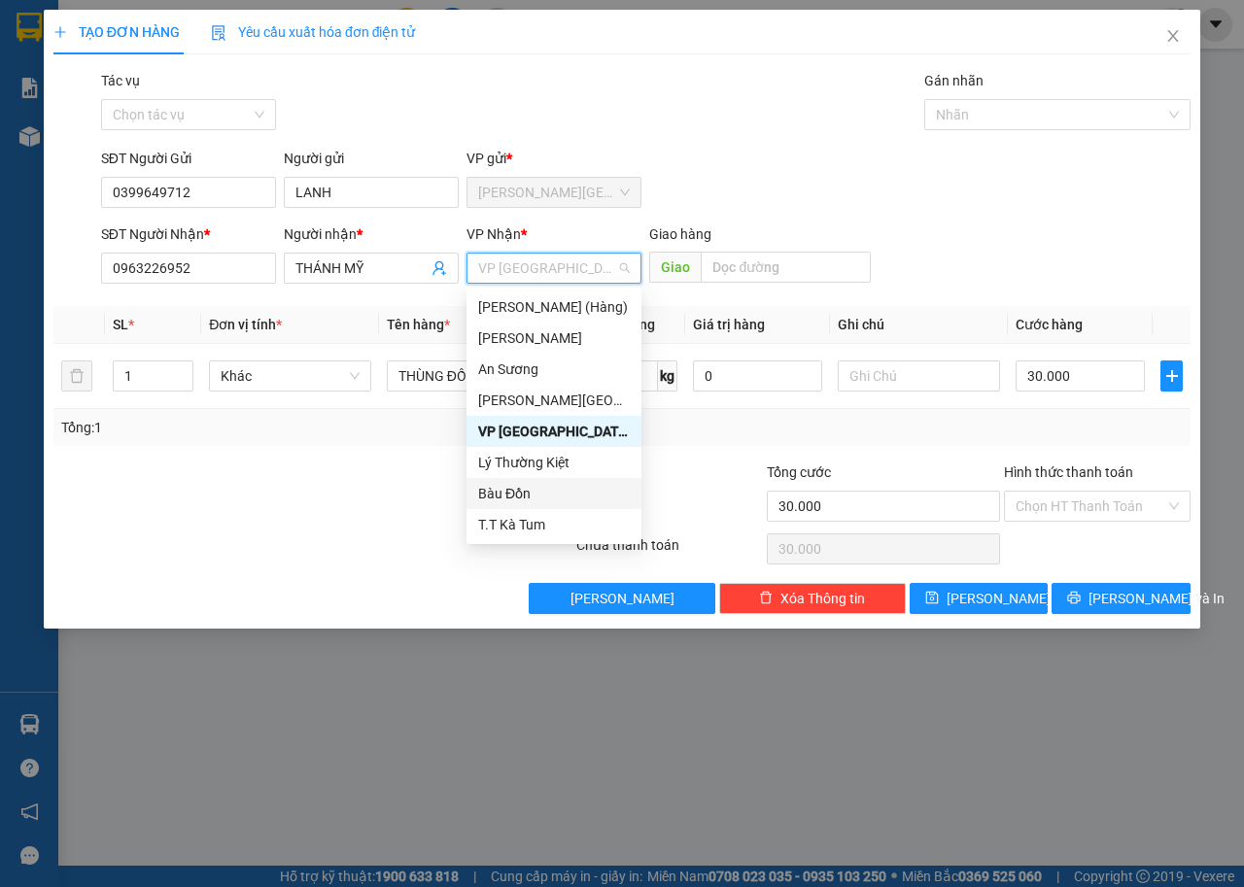 The width and height of the screenshot is (1244, 887). I want to click on button: Close, so click(1173, 37).